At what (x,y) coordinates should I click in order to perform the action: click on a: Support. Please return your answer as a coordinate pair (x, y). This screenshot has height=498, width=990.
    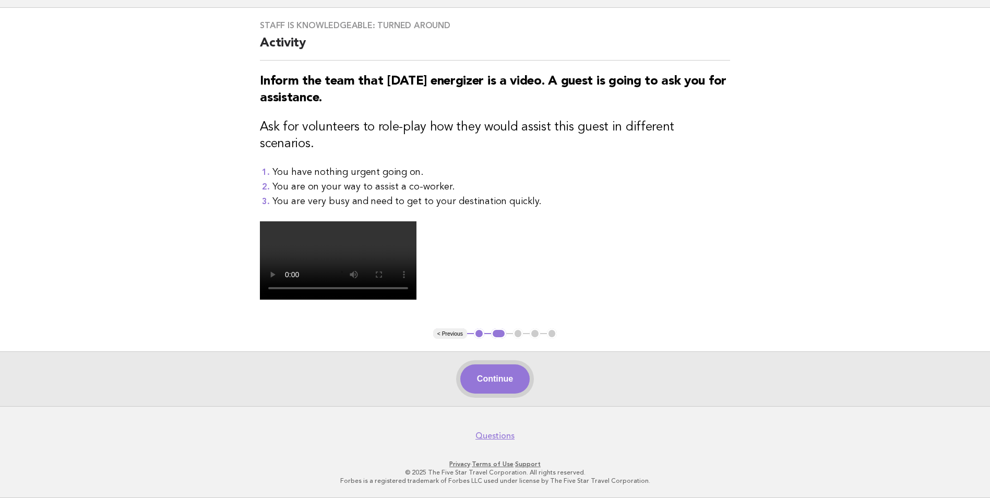
    Looking at the image, I should click on (528, 464).